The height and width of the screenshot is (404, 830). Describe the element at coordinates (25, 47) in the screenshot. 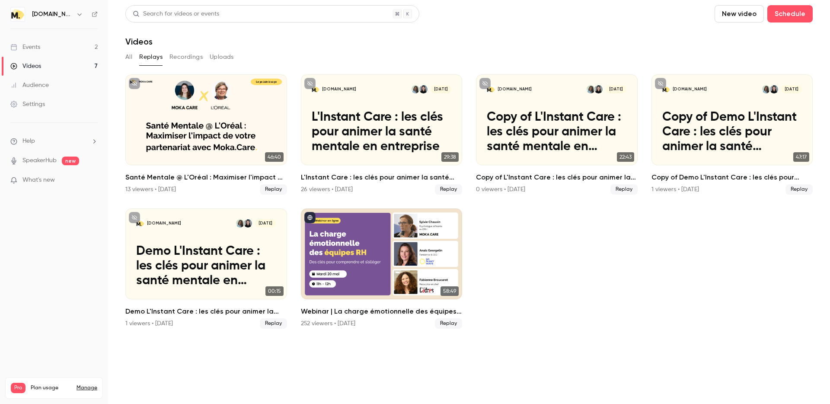

I see `div: Events` at that location.